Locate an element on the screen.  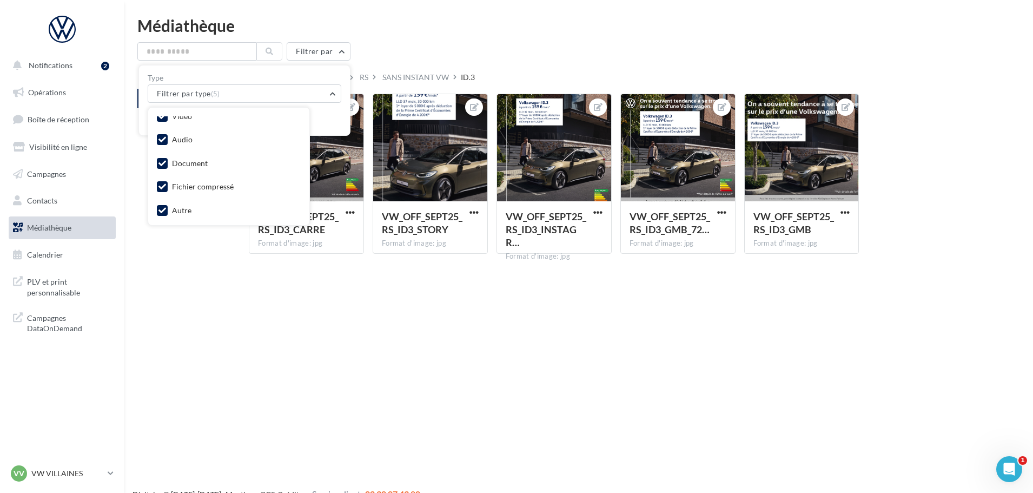
button: Filtrer par type(5) is located at coordinates (245, 94).